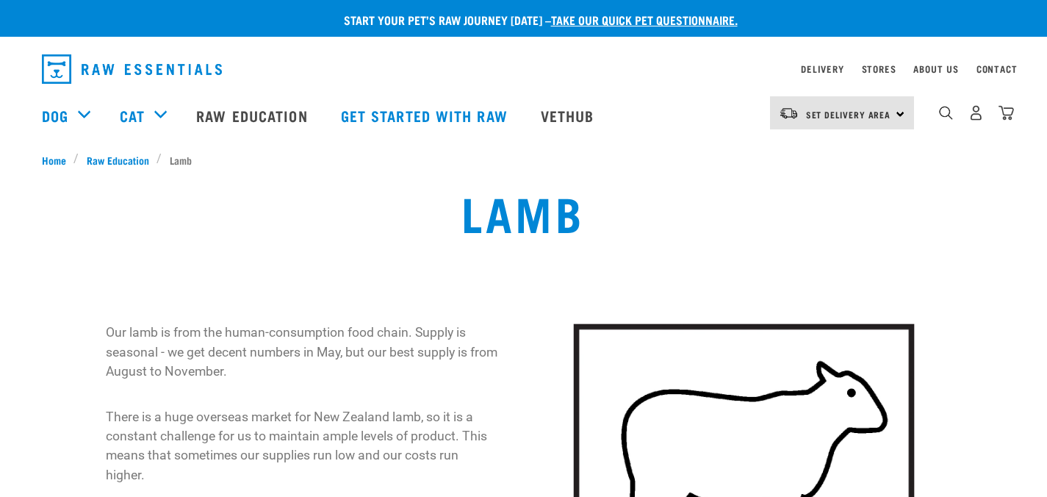 The height and width of the screenshot is (497, 1047). I want to click on span: Set Delivery Area, so click(849, 114).